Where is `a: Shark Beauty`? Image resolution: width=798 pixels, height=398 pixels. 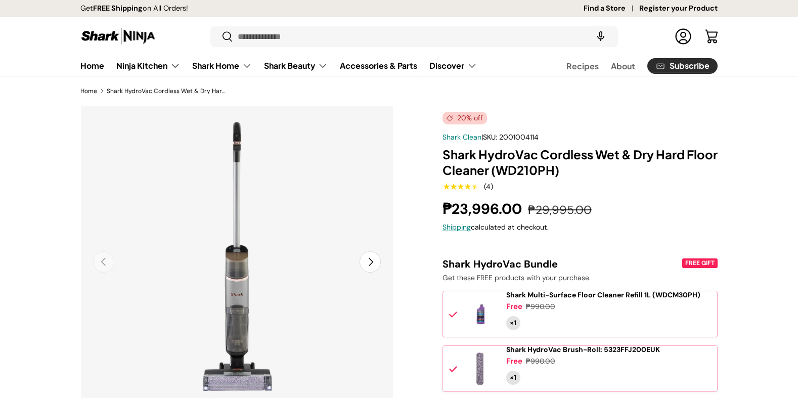
a: Shark Beauty is located at coordinates (296, 66).